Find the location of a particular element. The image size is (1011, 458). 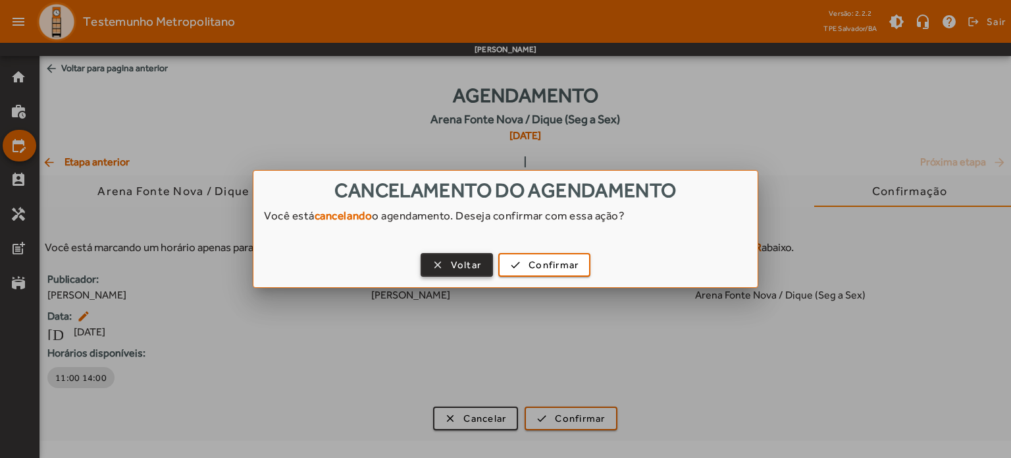

span: Cancelamento do agendamento is located at coordinates (505, 190).